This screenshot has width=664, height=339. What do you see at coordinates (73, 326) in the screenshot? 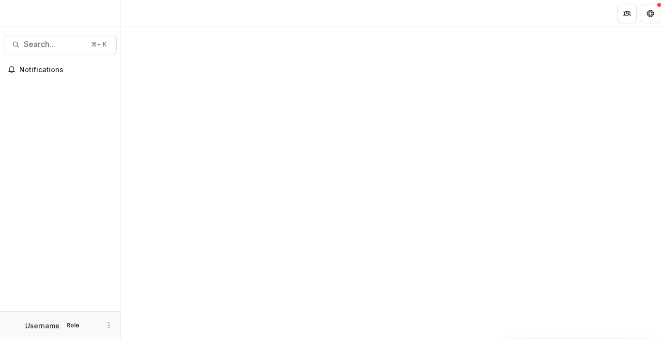
I see `p: Role` at bounding box center [73, 326].